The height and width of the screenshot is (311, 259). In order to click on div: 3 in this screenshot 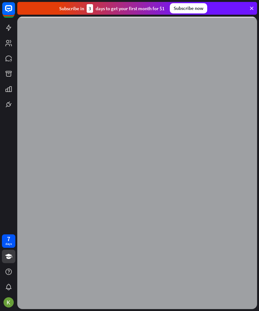, I will do `click(90, 8)`.